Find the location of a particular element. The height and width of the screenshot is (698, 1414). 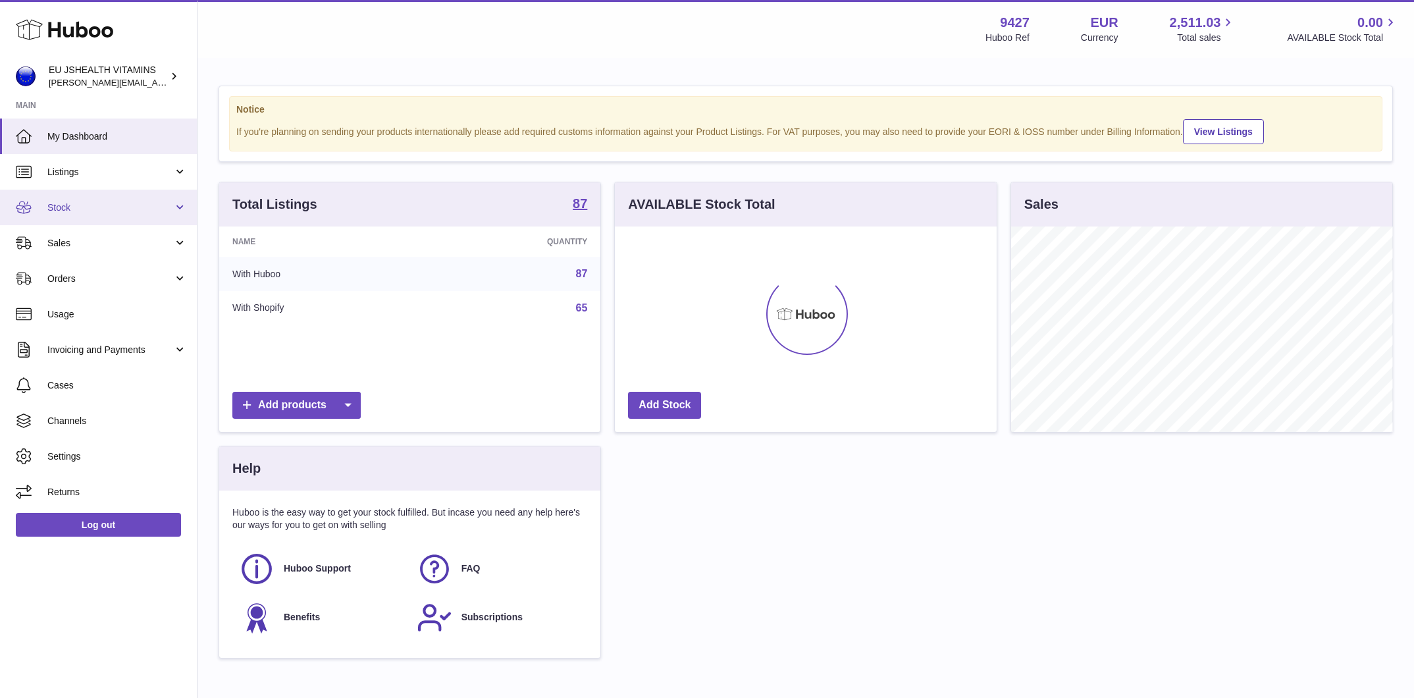

a: FAQ is located at coordinates (499, 569).